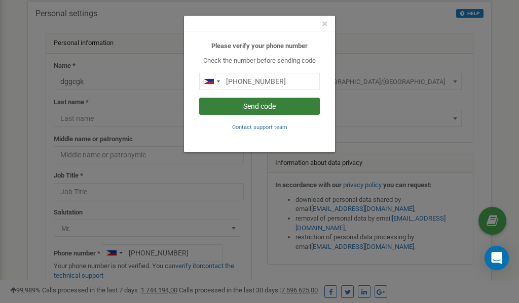 Image resolution: width=519 pixels, height=303 pixels. What do you see at coordinates (259, 46) in the screenshot?
I see `b: Please verify your phone number` at bounding box center [259, 46].